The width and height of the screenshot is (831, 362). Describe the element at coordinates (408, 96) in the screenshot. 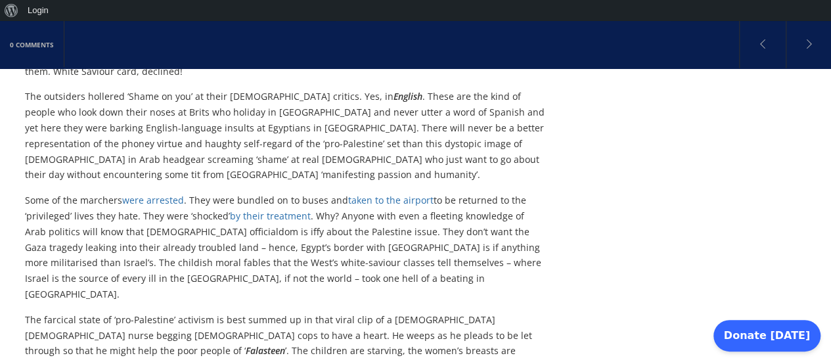

I see `em: English` at that location.